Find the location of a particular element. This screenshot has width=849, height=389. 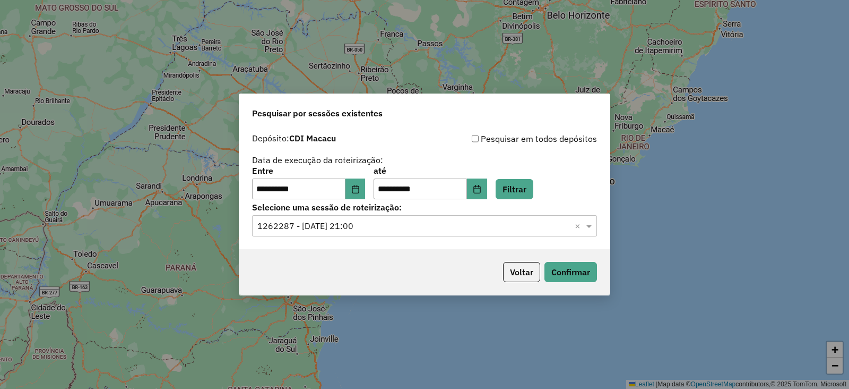

label: Entre is located at coordinates (308, 170).